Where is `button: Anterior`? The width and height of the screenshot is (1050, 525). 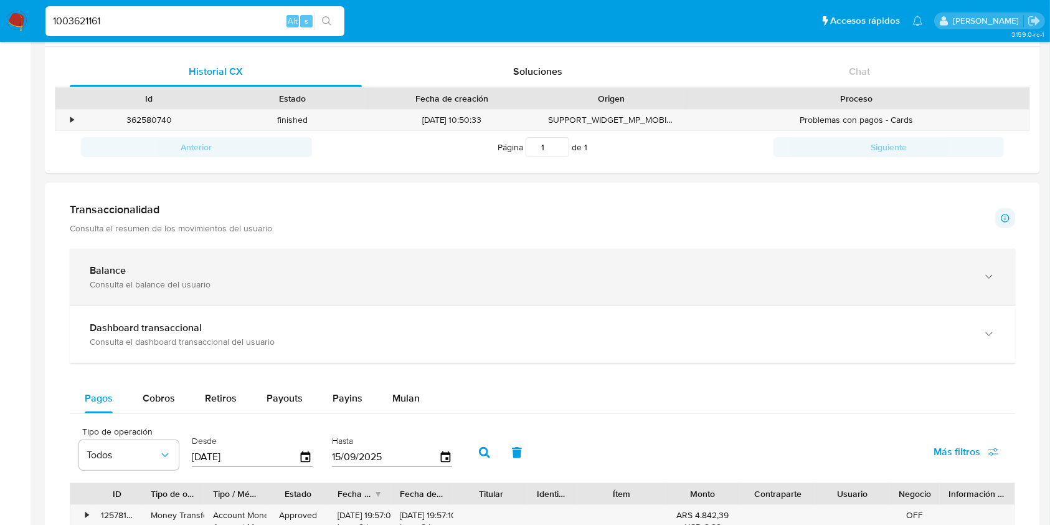
button: Anterior is located at coordinates (196, 147).